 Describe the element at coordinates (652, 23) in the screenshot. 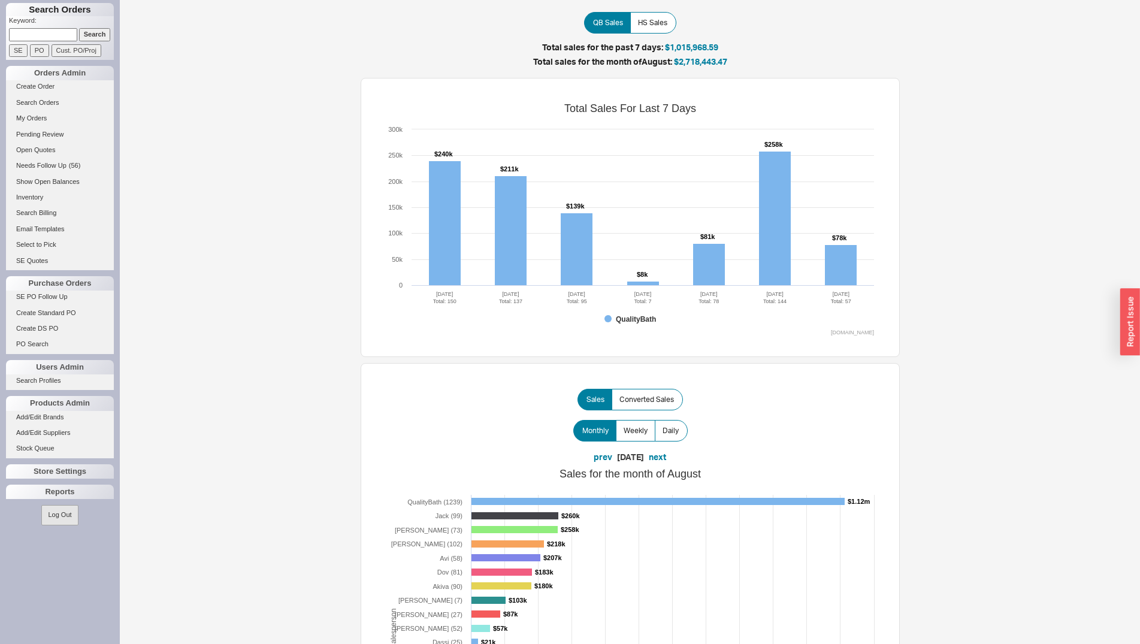

I see `span: HS Sales` at that location.